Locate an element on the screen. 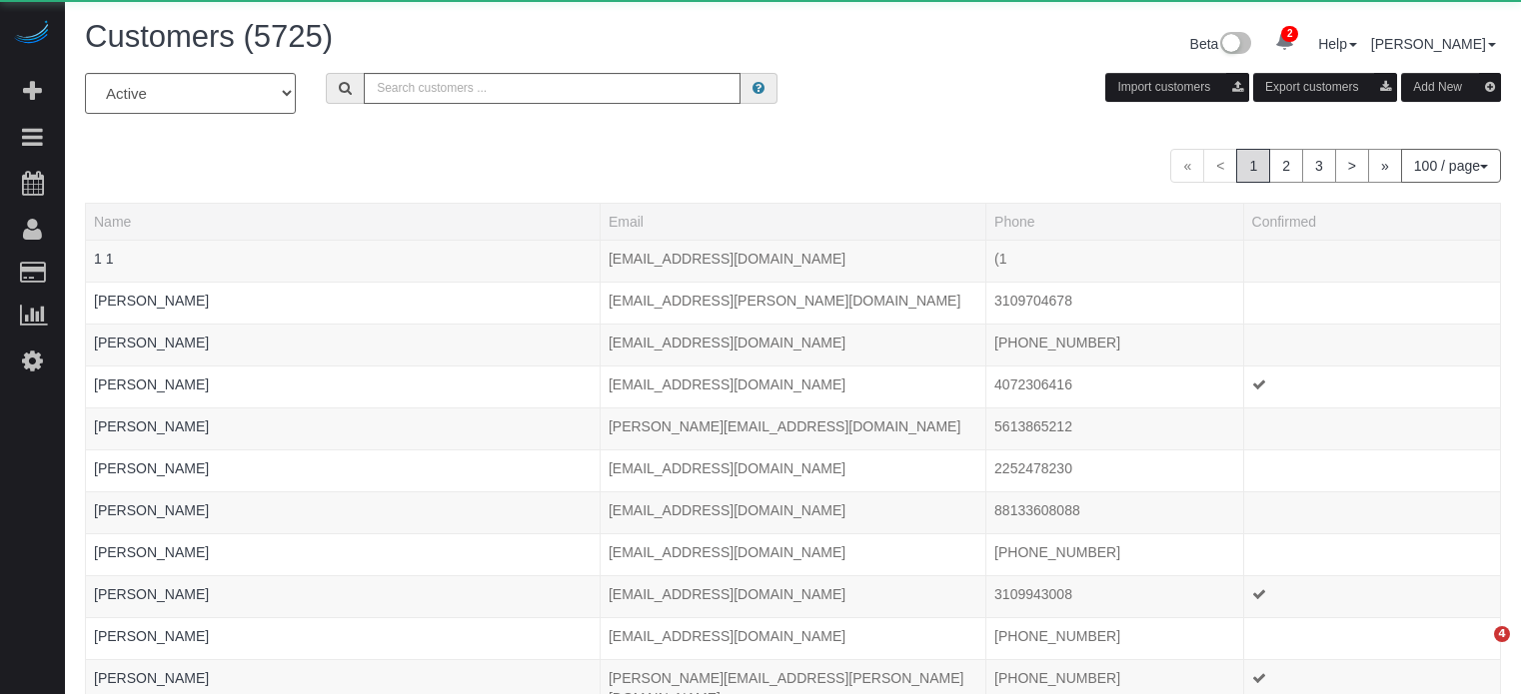 This screenshot has height=694, width=1521. a: 1 1 is located at coordinates (103, 259).